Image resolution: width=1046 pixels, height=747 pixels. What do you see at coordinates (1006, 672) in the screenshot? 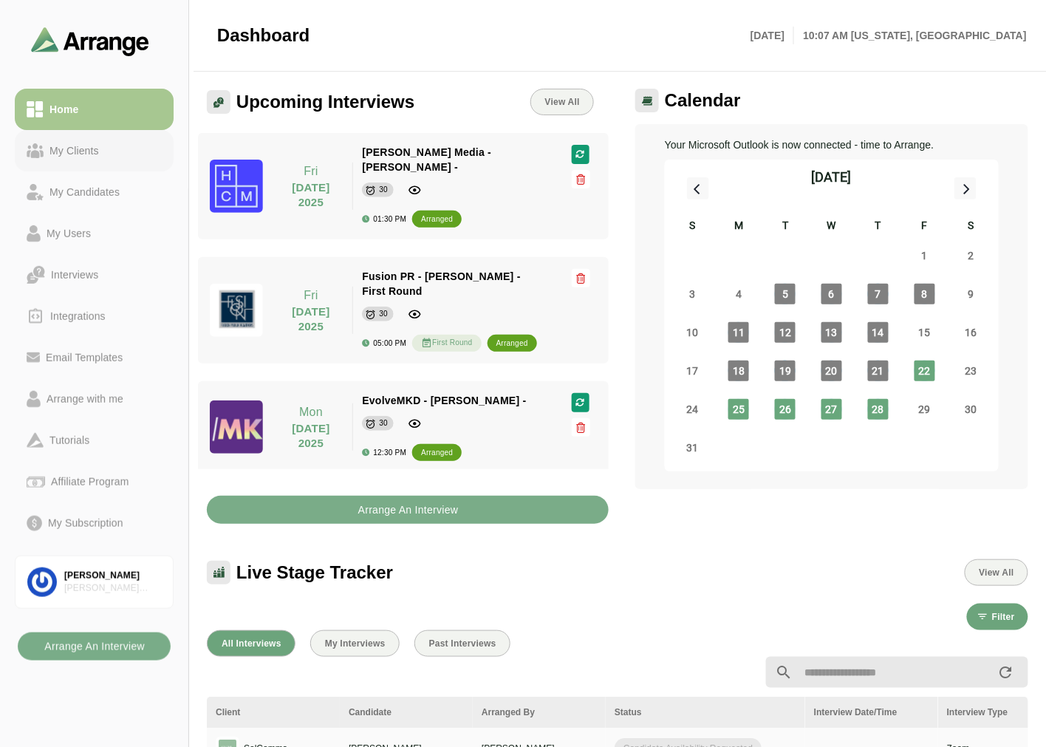
I see `i: appended action` at bounding box center [1006, 672].